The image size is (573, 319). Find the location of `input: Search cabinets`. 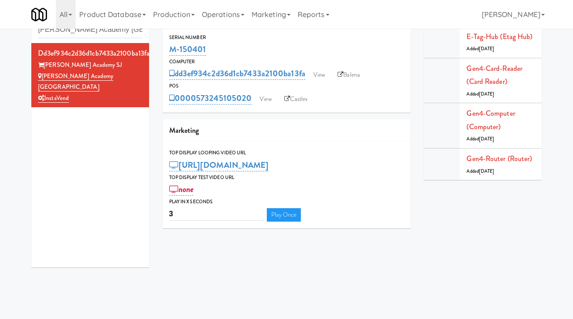

input: Search cabinets is located at coordinates (90, 30).